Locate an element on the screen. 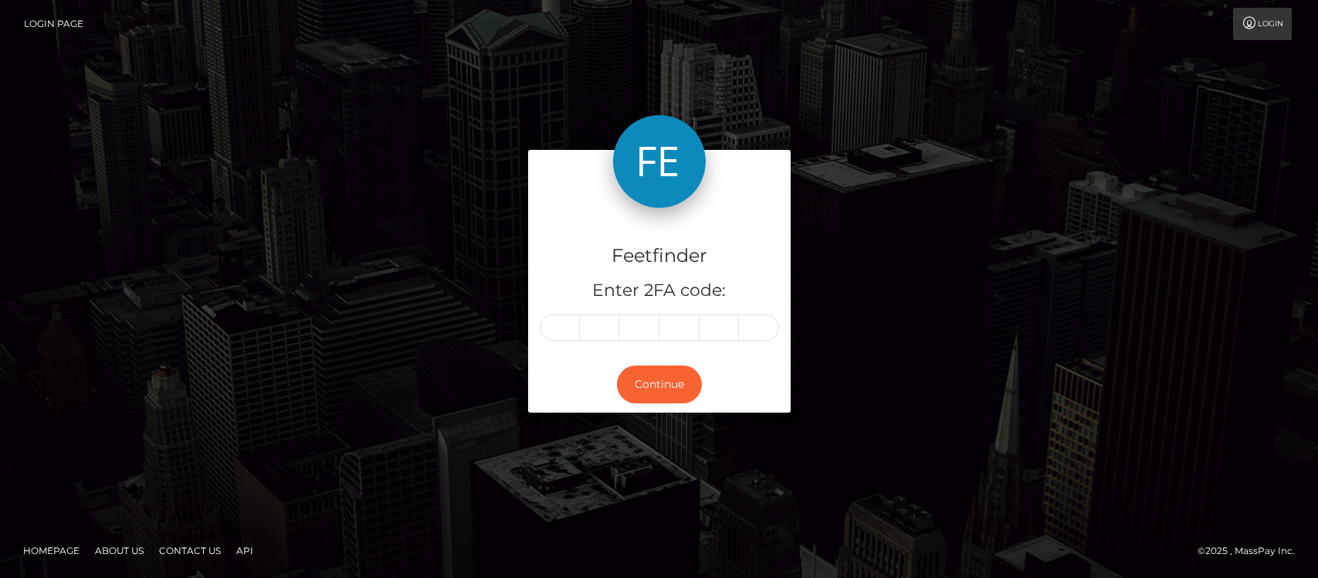  a: Login is located at coordinates (1263, 24).